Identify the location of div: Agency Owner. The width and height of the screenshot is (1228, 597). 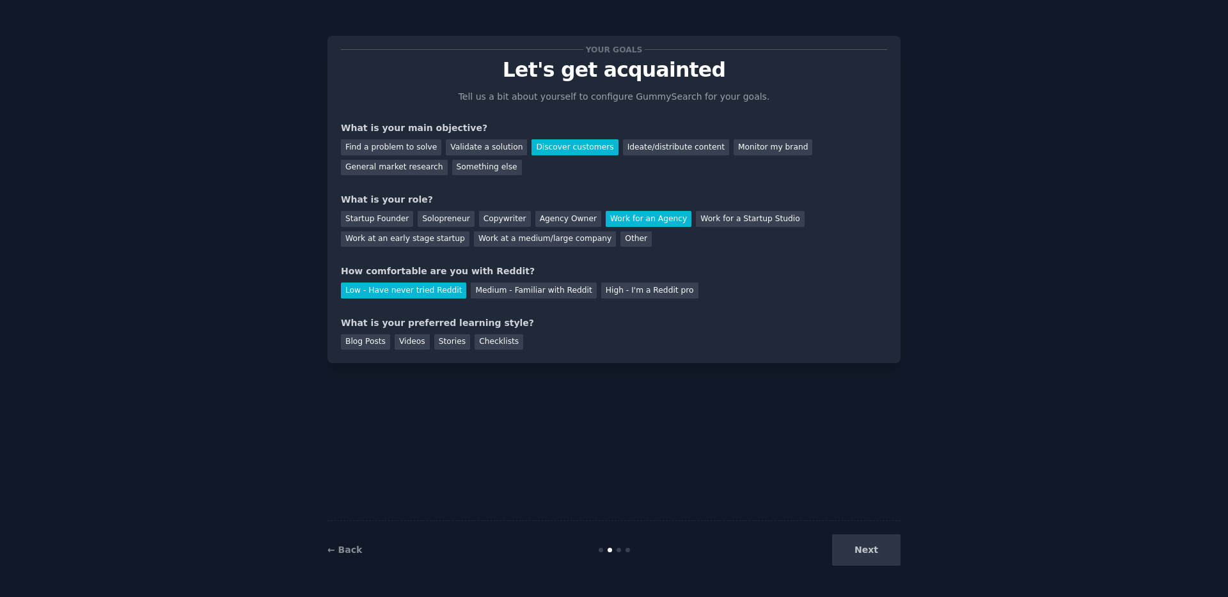
(568, 219).